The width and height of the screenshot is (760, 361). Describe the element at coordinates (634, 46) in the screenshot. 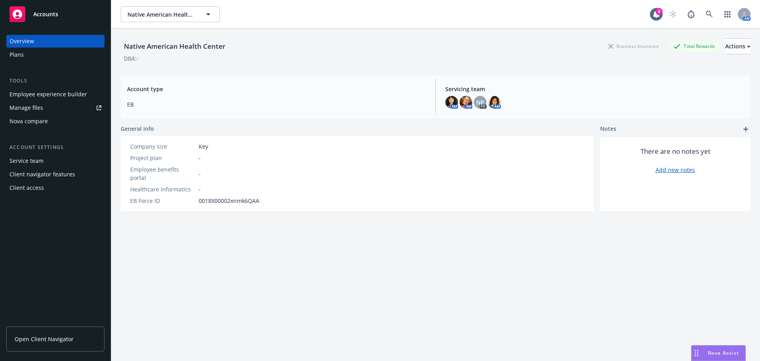

I see `div: Business Insurance` at that location.